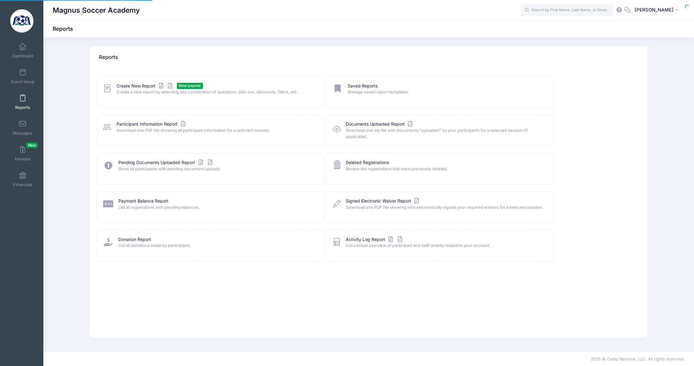  I want to click on span: Create a new report by selecting any combination of questions, add-ons, discounts, filters, etc., so click(216, 92).